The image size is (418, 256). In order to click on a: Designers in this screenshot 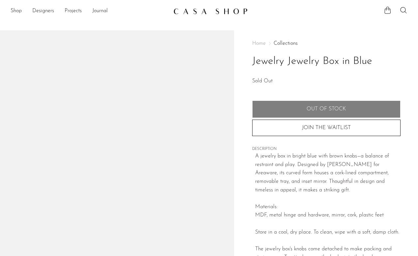, I will do `click(43, 11)`.